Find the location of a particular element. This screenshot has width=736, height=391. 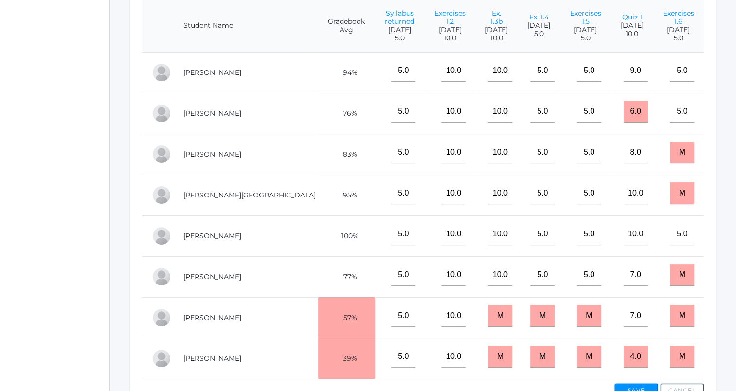

a: Ex. 1.3b is located at coordinates (496, 17).